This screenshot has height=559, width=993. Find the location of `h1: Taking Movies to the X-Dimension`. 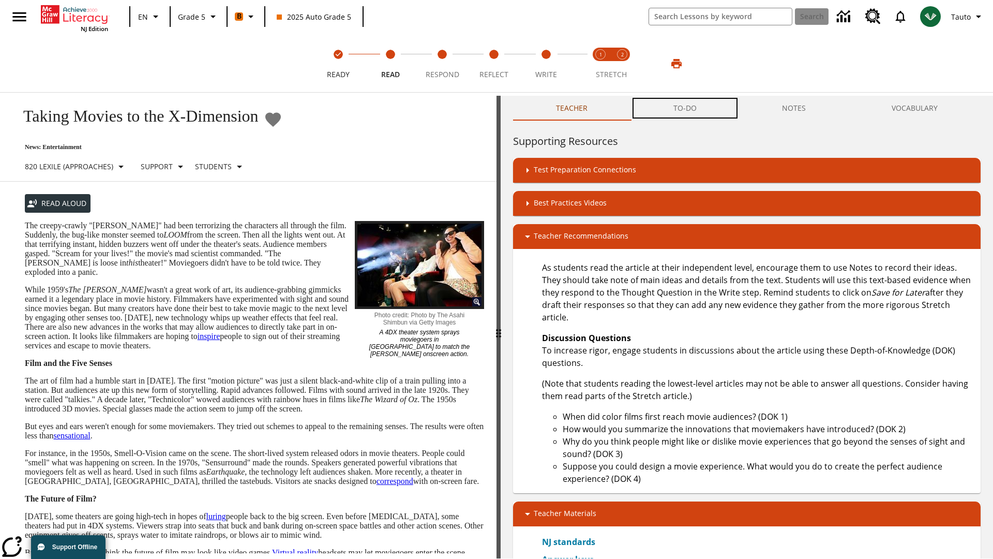

h1: Taking Movies to the X-Dimension is located at coordinates (136, 116).